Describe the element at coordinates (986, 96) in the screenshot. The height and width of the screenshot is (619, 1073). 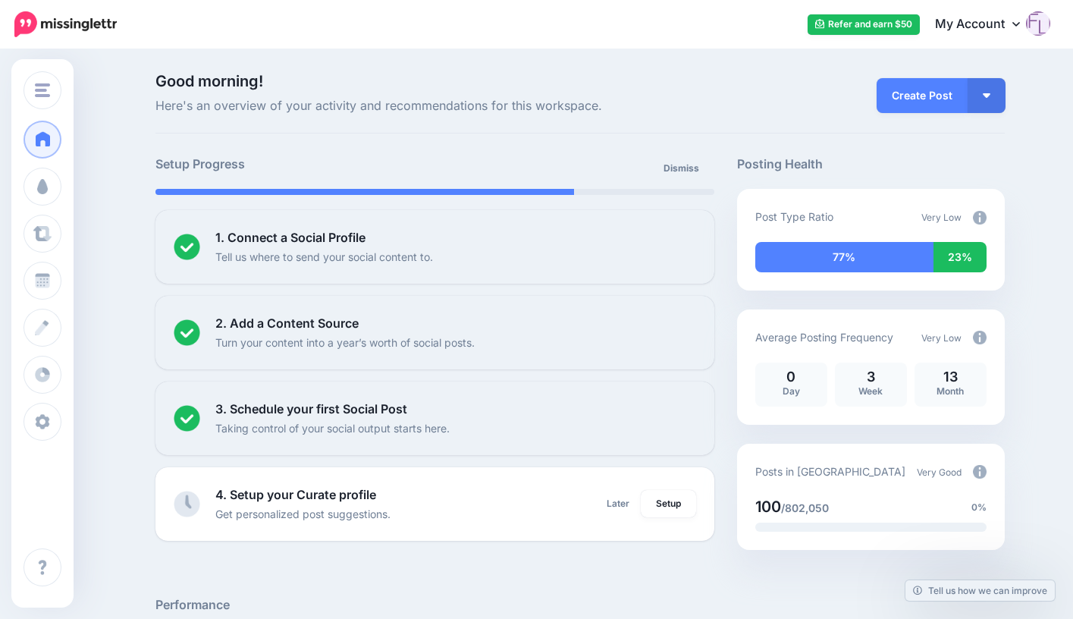
I see `img: arrow-down-white.png` at that location.